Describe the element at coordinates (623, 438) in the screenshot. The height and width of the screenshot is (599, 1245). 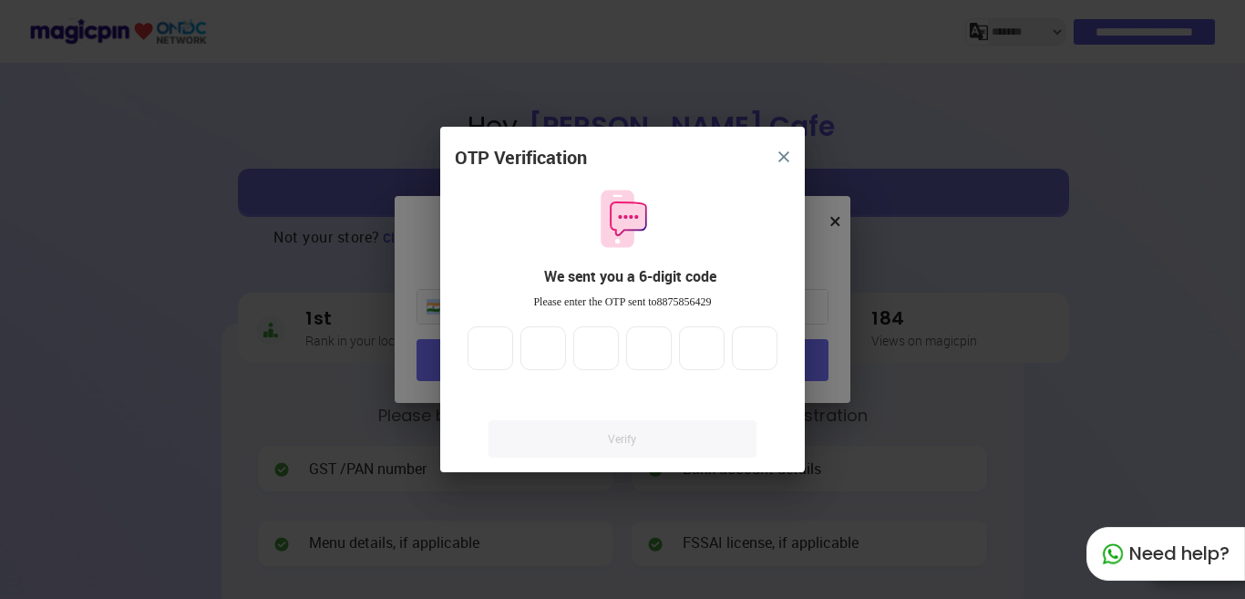
I see `a: Verify` at that location.